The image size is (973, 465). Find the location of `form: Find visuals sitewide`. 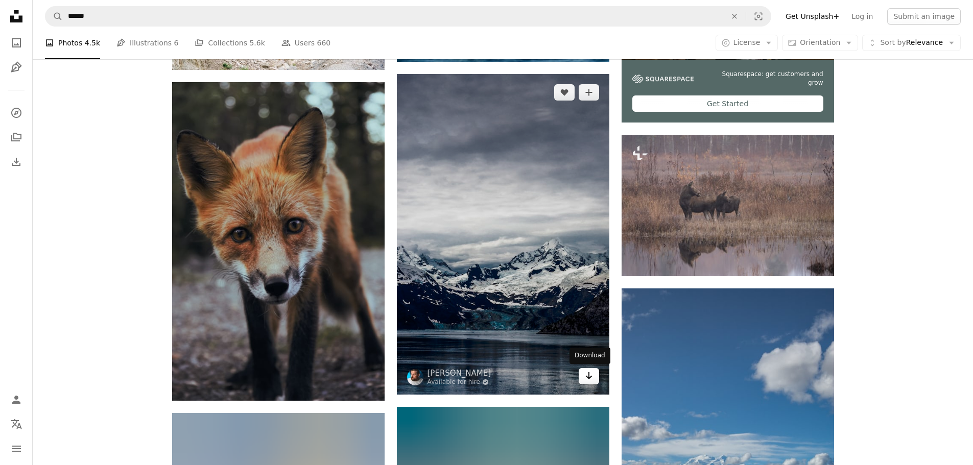

form: Find visuals sitewide is located at coordinates (408, 16).